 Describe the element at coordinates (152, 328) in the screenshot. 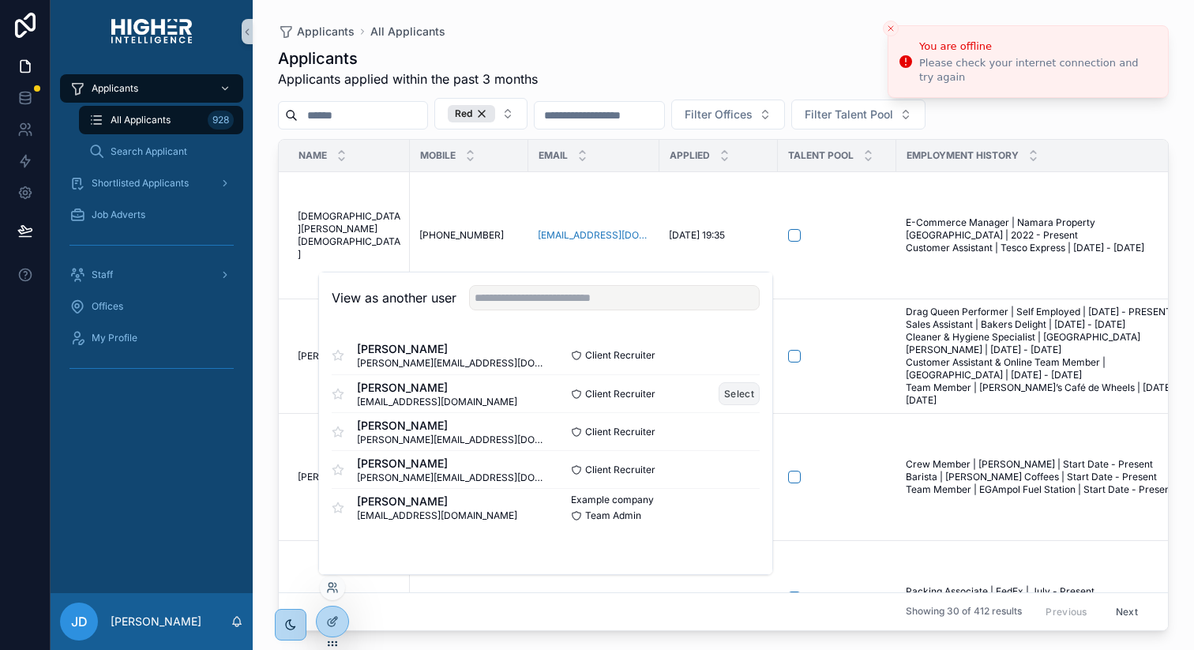

I see `div: scrollable content` at that location.